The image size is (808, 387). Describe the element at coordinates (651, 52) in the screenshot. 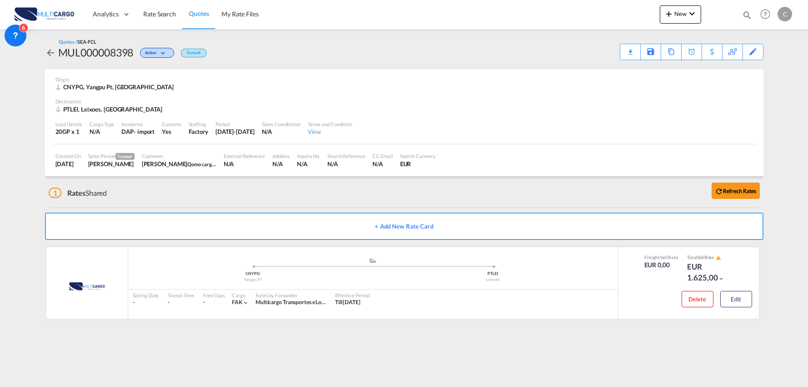

I see `div: Save As Template` at that location.